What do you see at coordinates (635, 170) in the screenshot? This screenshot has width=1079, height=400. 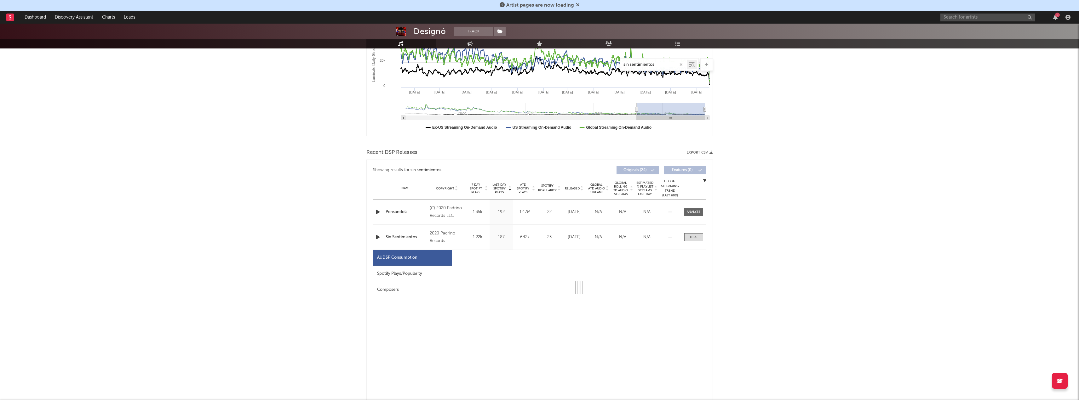 I see `span: Originals ( 24 )` at bounding box center [635, 170].